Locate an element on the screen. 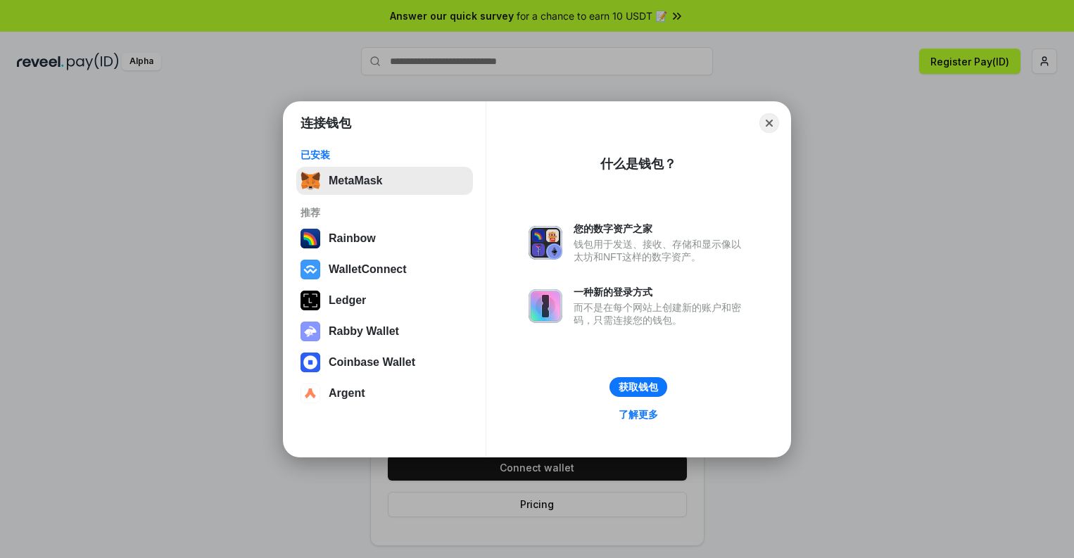  div: 获取钱包 is located at coordinates (638, 387).